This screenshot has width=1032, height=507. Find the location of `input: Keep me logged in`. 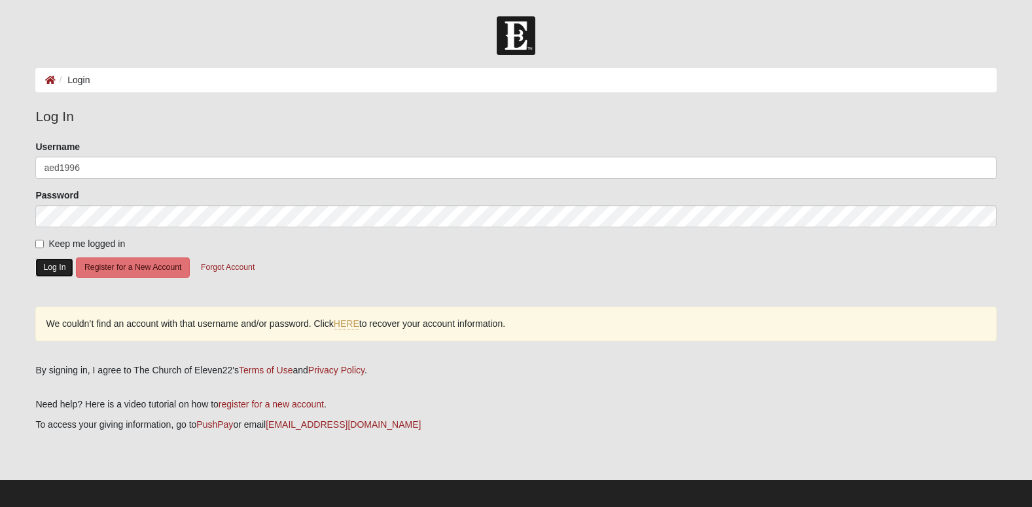

input: Keep me logged in is located at coordinates (39, 243).